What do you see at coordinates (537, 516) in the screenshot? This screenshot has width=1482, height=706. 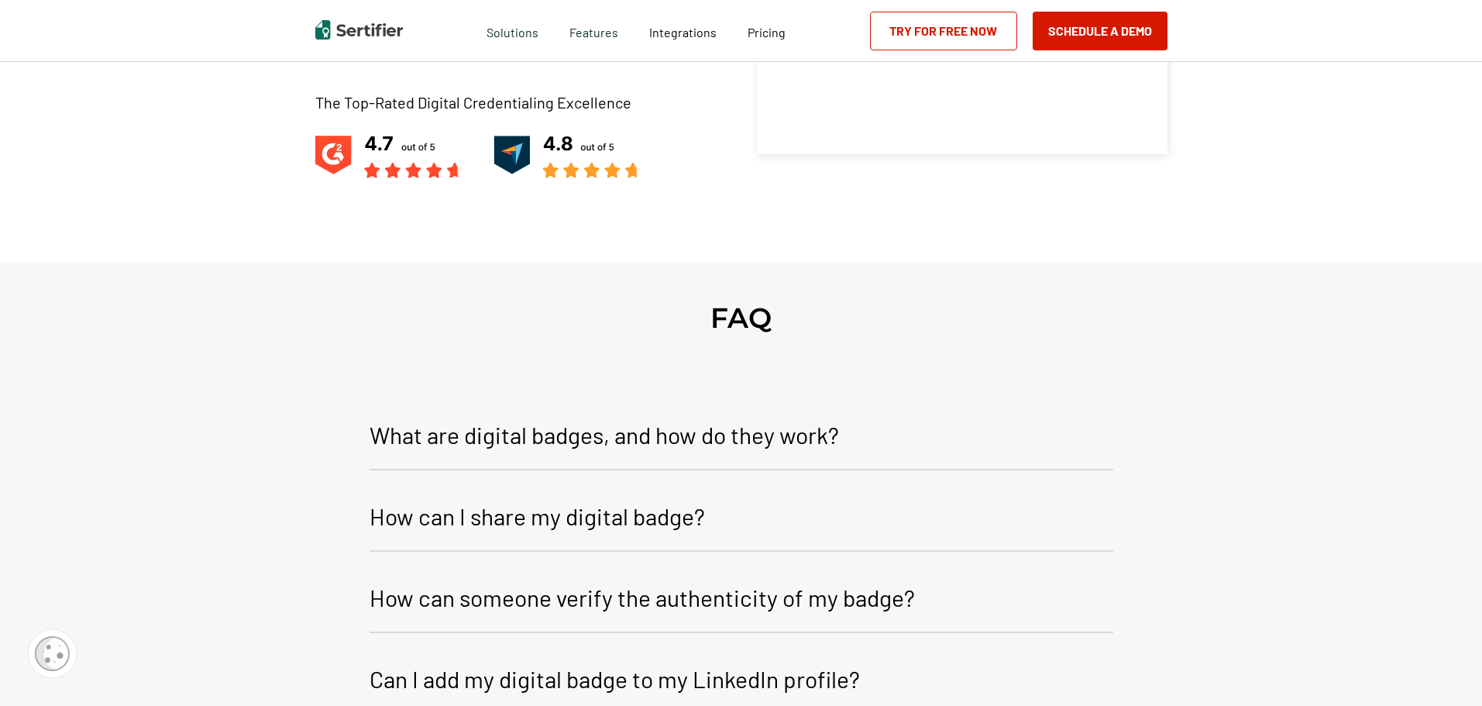 I see `p: How can I share my digital badge?` at bounding box center [537, 516].